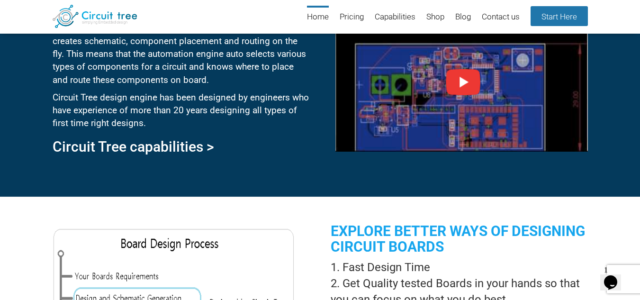  What do you see at coordinates (436, 17) in the screenshot?
I see `a: Shop` at bounding box center [436, 17].